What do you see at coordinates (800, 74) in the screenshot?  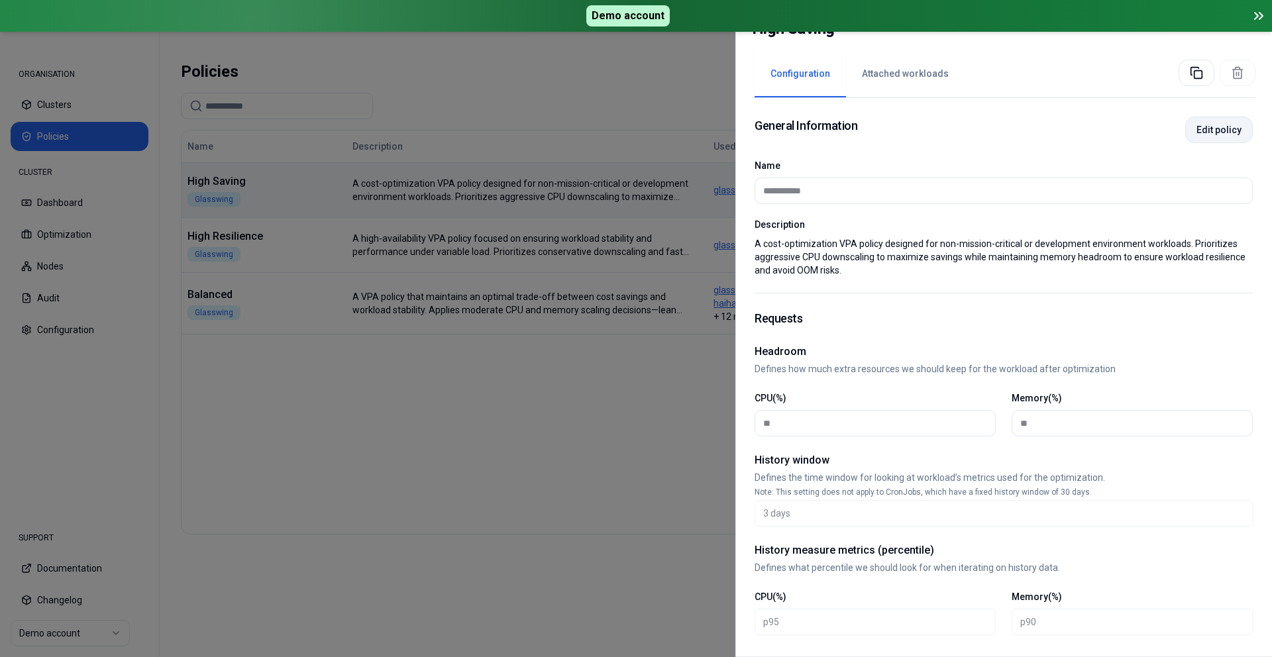 I see `button: Configuration` at bounding box center [800, 74].